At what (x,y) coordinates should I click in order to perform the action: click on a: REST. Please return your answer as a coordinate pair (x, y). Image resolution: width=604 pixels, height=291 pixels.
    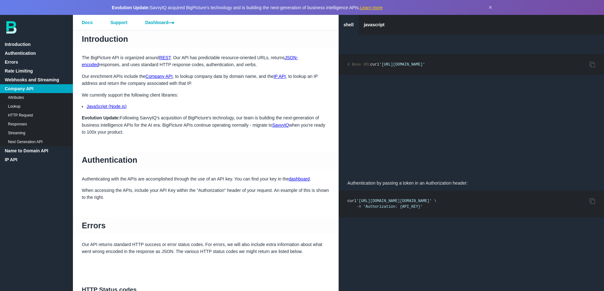
    Looking at the image, I should click on (165, 58).